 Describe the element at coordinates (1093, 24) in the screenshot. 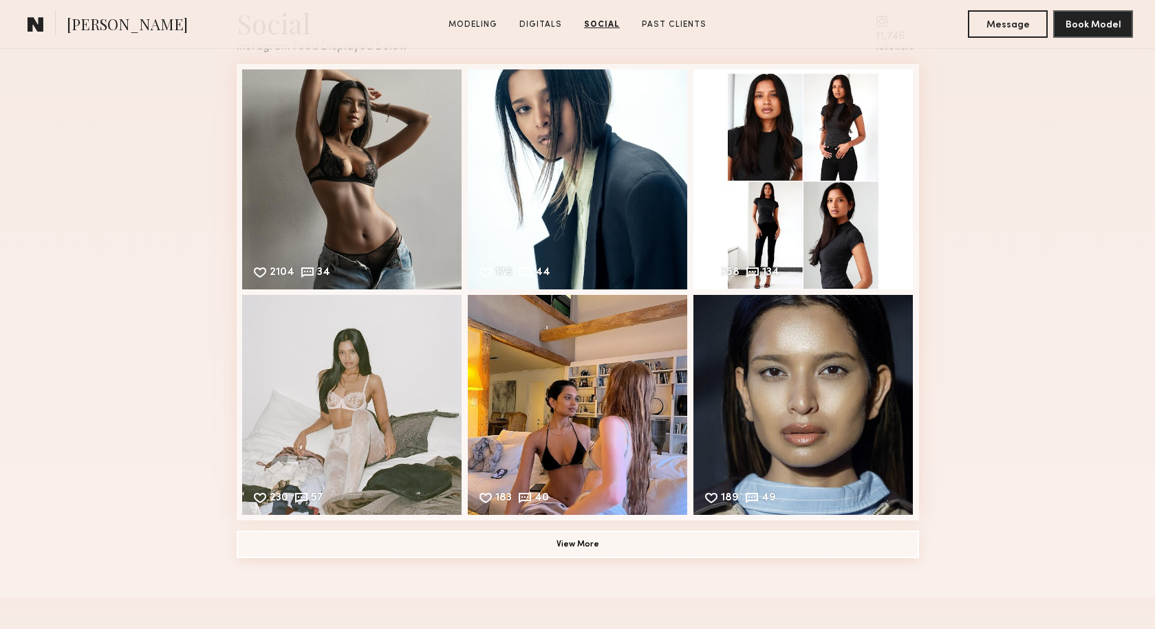

I see `button: Book Model` at that location.